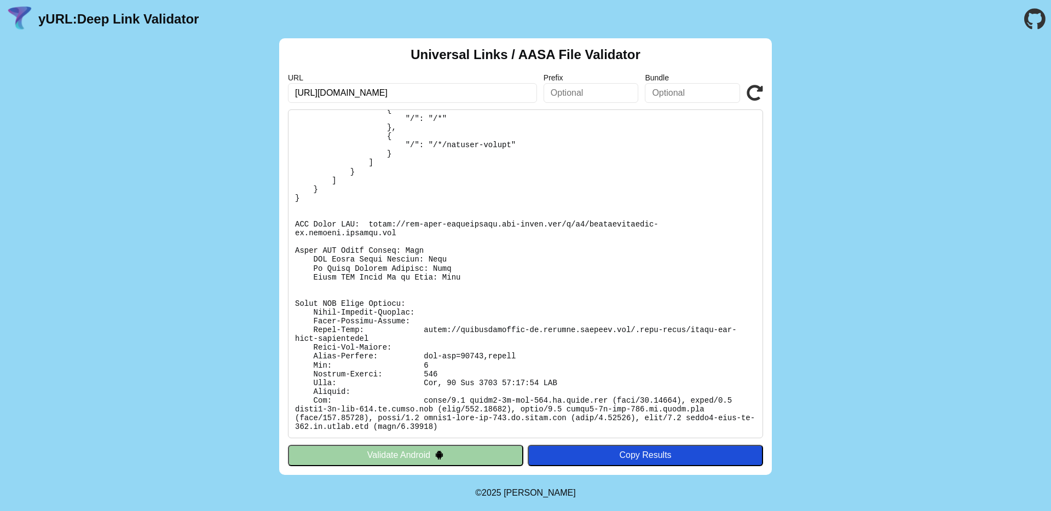 Image resolution: width=1051 pixels, height=511 pixels. What do you see at coordinates (20, 19) in the screenshot?
I see `img: yURL Logo` at bounding box center [20, 19].